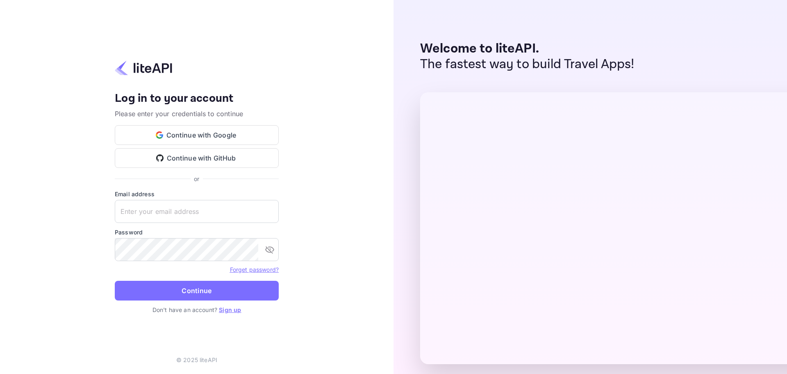  I want to click on p: or, so click(196, 178).